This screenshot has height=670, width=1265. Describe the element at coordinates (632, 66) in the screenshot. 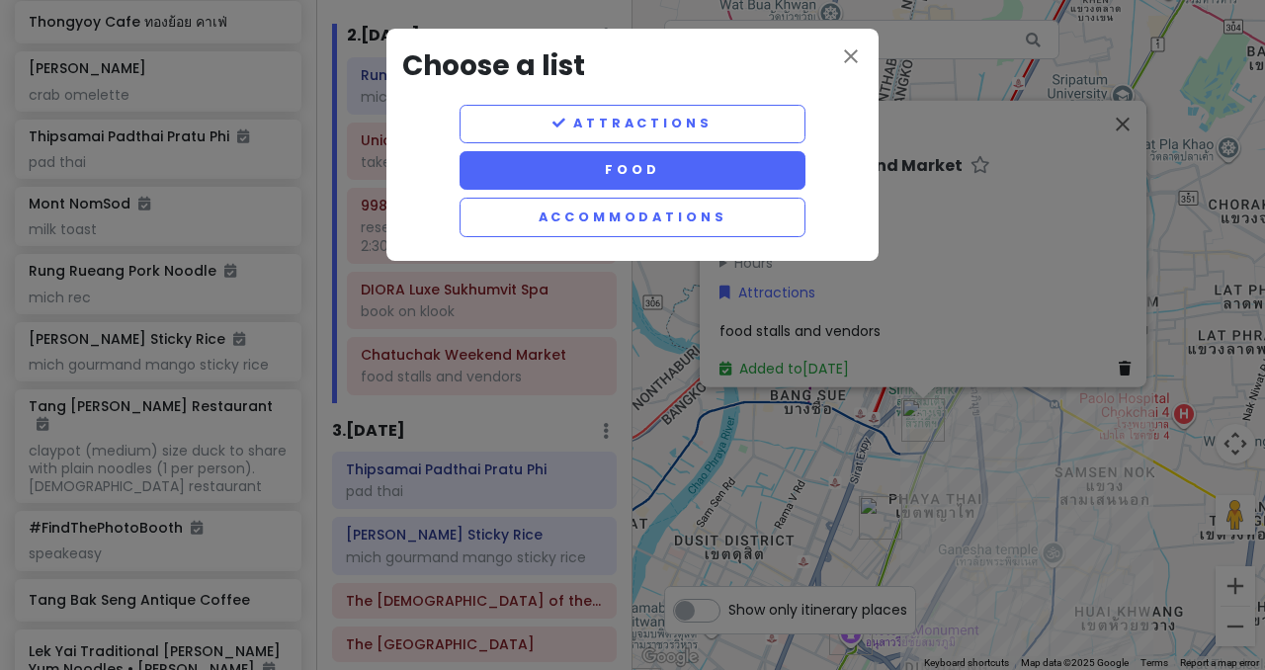

I see `h3: Choose a list` at that location.